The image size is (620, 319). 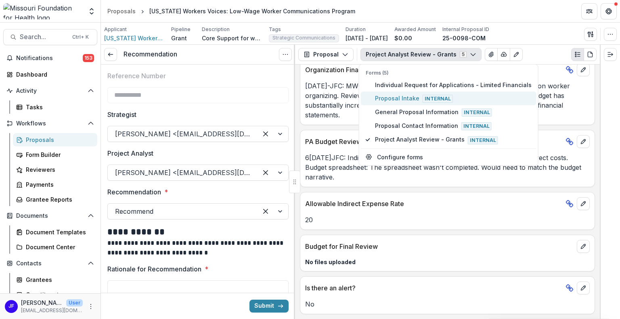 What do you see at coordinates (55, 295) in the screenshot?
I see `a: Constituents` at bounding box center [55, 295].